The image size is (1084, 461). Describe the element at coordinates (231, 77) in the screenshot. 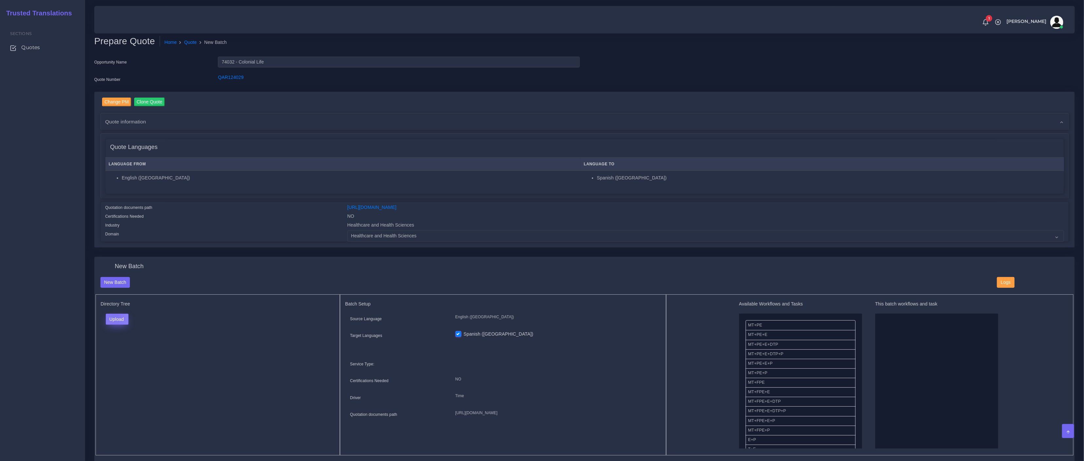

I see `a: QAR124029` at that location.